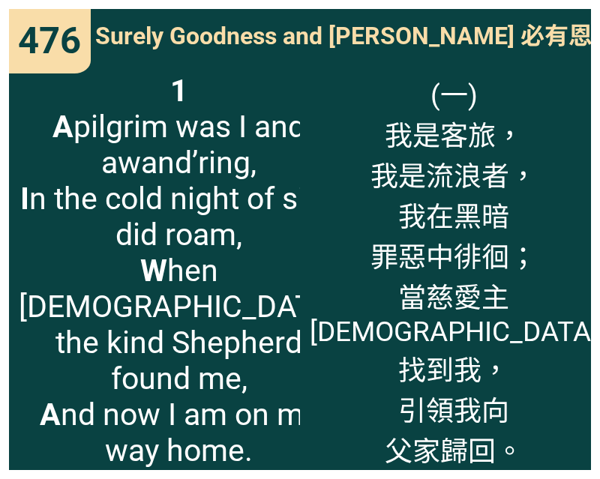  What do you see at coordinates (154, 271) in the screenshot?
I see `b: W` at bounding box center [154, 271].